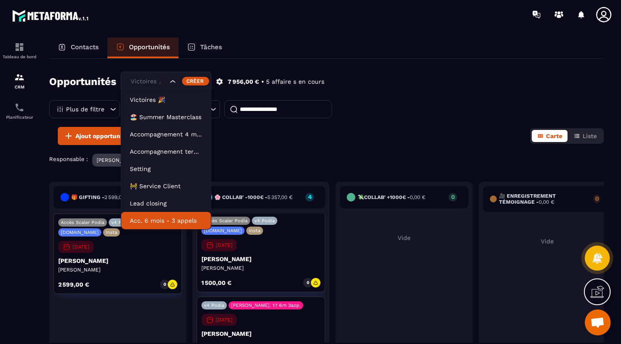 This screenshot has height=344, width=621. What do you see at coordinates (166, 134) in the screenshot?
I see `p: Accompagnement 4 mois` at bounding box center [166, 134].